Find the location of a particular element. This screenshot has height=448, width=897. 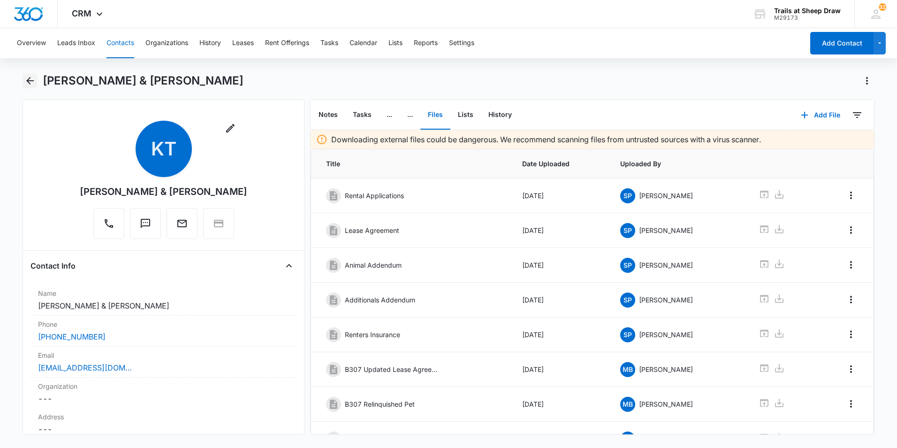

div: account id is located at coordinates (808, 18).